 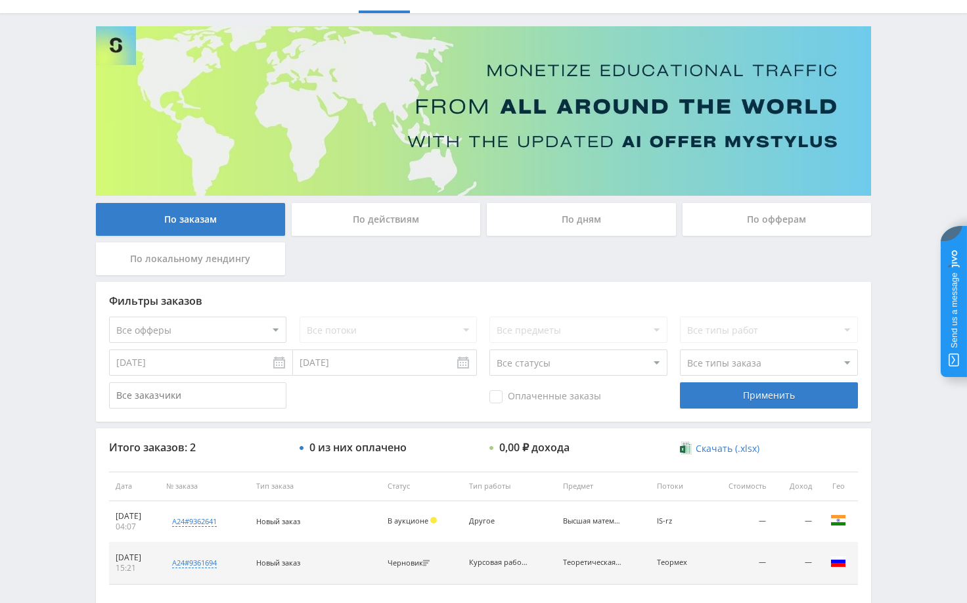 What do you see at coordinates (498, 562) in the screenshot?
I see `div: Курсовая работа` at bounding box center [498, 562].